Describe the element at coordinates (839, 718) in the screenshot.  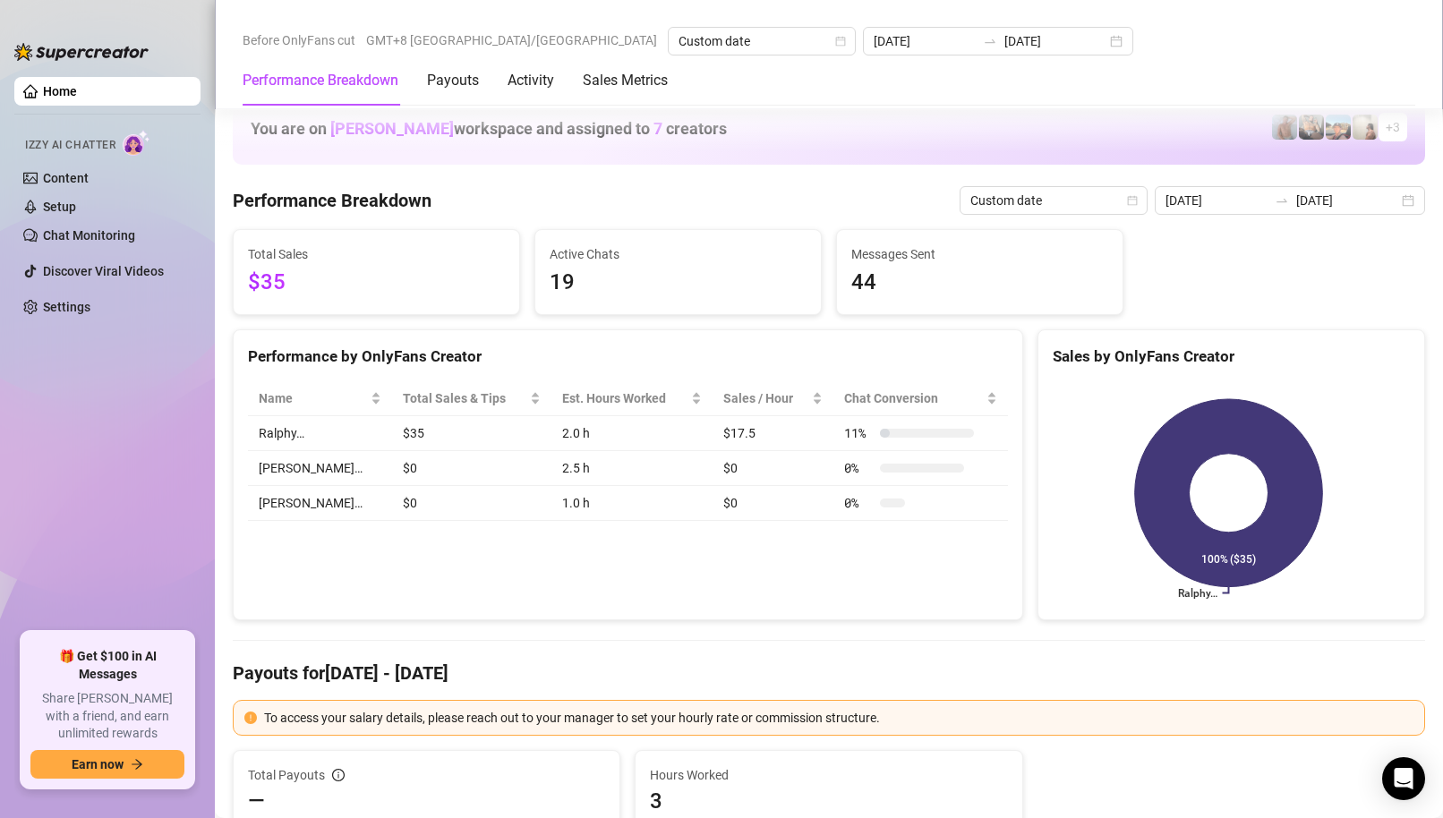
I see `div: To access your salary details, please reach out to your manager to set your hourly rate or commis...` at that location.